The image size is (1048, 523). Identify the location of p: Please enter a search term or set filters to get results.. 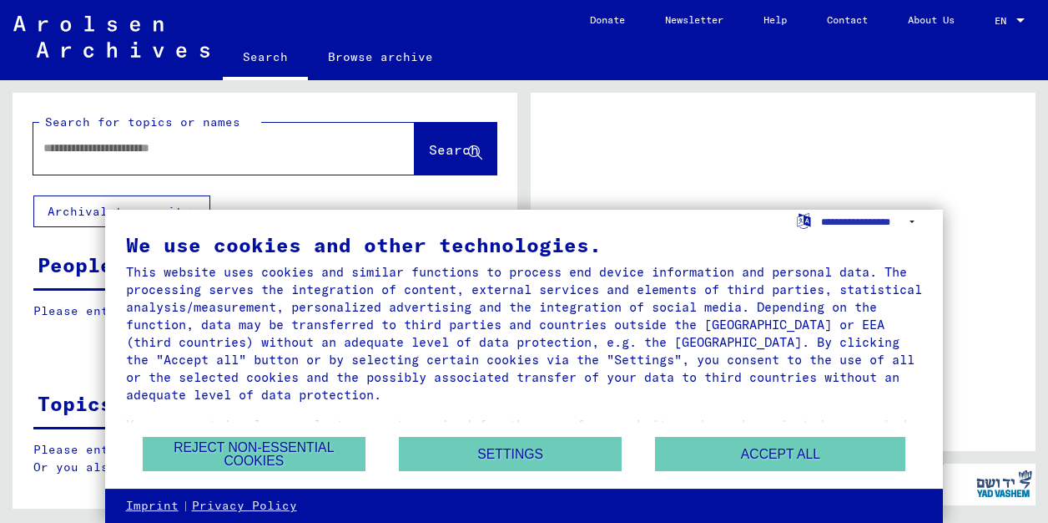
(265, 311).